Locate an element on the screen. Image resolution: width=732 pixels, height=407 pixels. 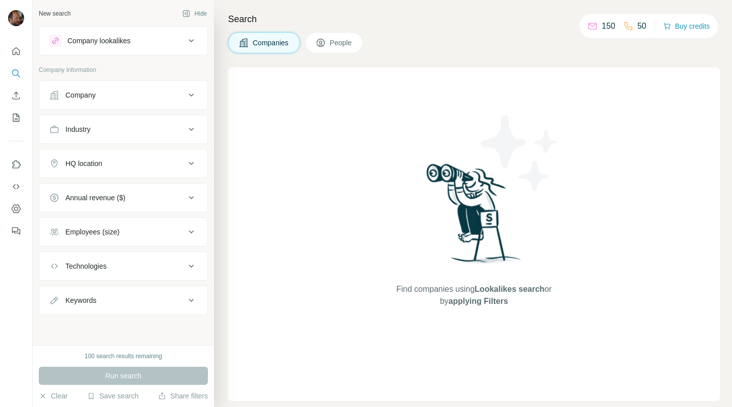
button: Technologies is located at coordinates (123, 266).